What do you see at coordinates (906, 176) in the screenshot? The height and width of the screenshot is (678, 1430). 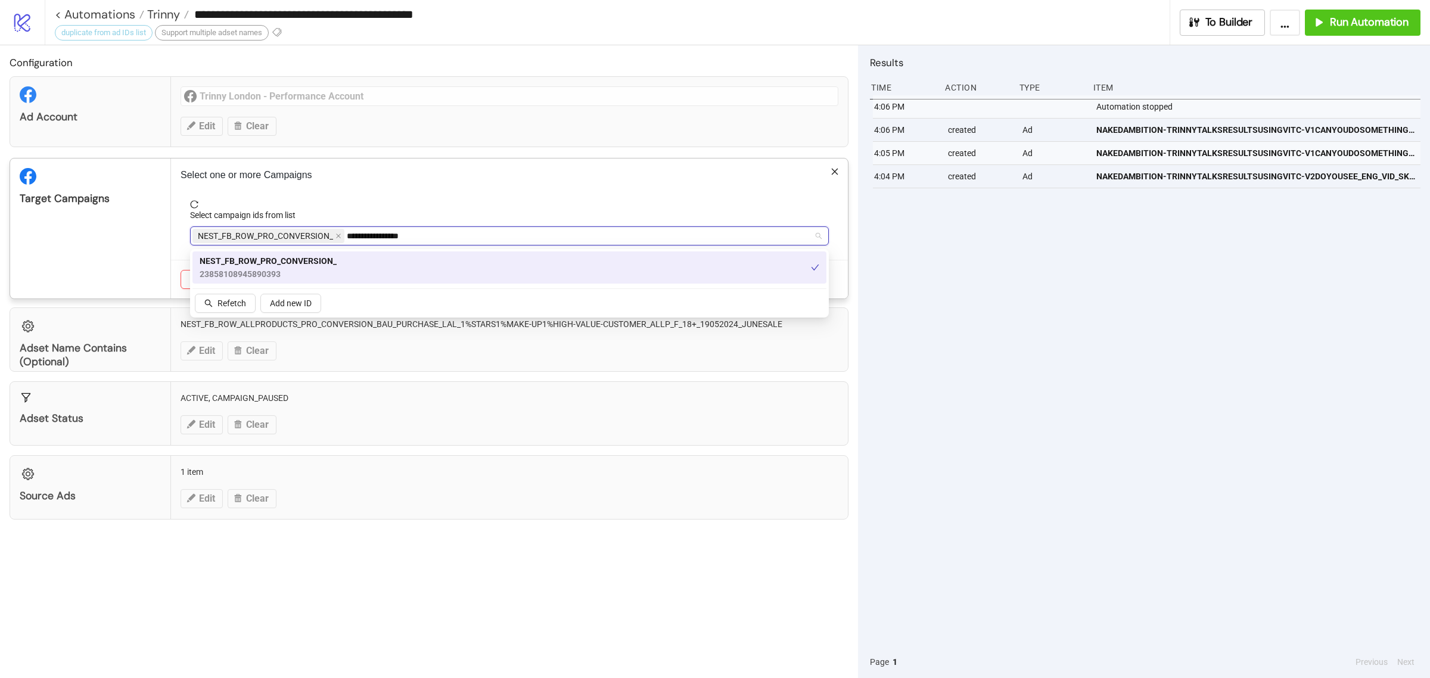 I see `div: 4:04 PM` at bounding box center [906, 176].